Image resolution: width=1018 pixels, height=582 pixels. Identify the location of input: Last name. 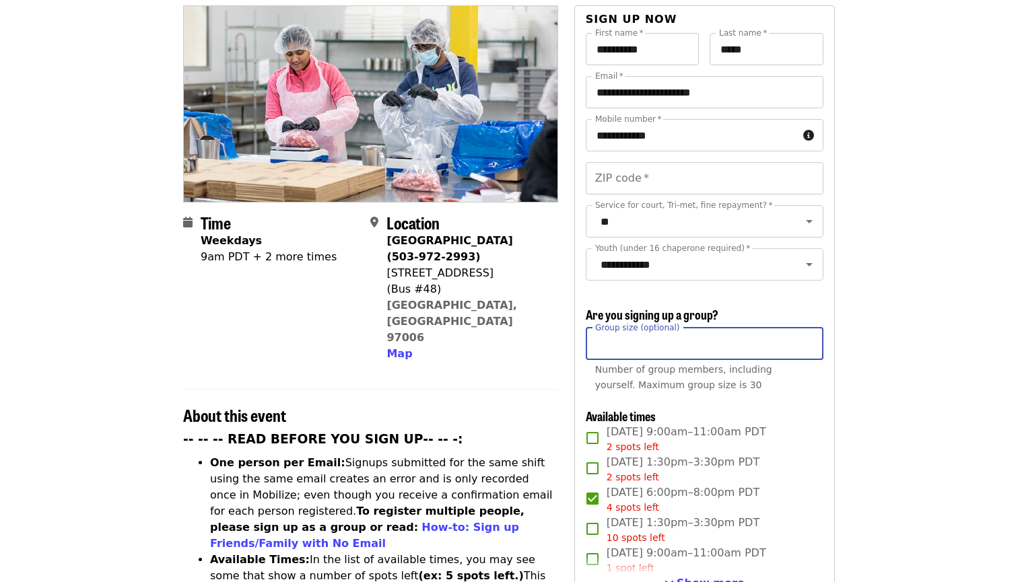
(766, 49).